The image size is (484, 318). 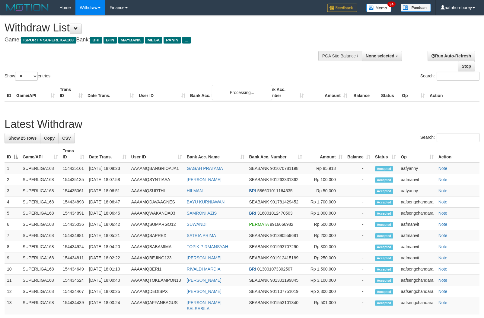 What do you see at coordinates (325, 224) in the screenshot?
I see `td: Rp 500,000` at bounding box center [325, 224].